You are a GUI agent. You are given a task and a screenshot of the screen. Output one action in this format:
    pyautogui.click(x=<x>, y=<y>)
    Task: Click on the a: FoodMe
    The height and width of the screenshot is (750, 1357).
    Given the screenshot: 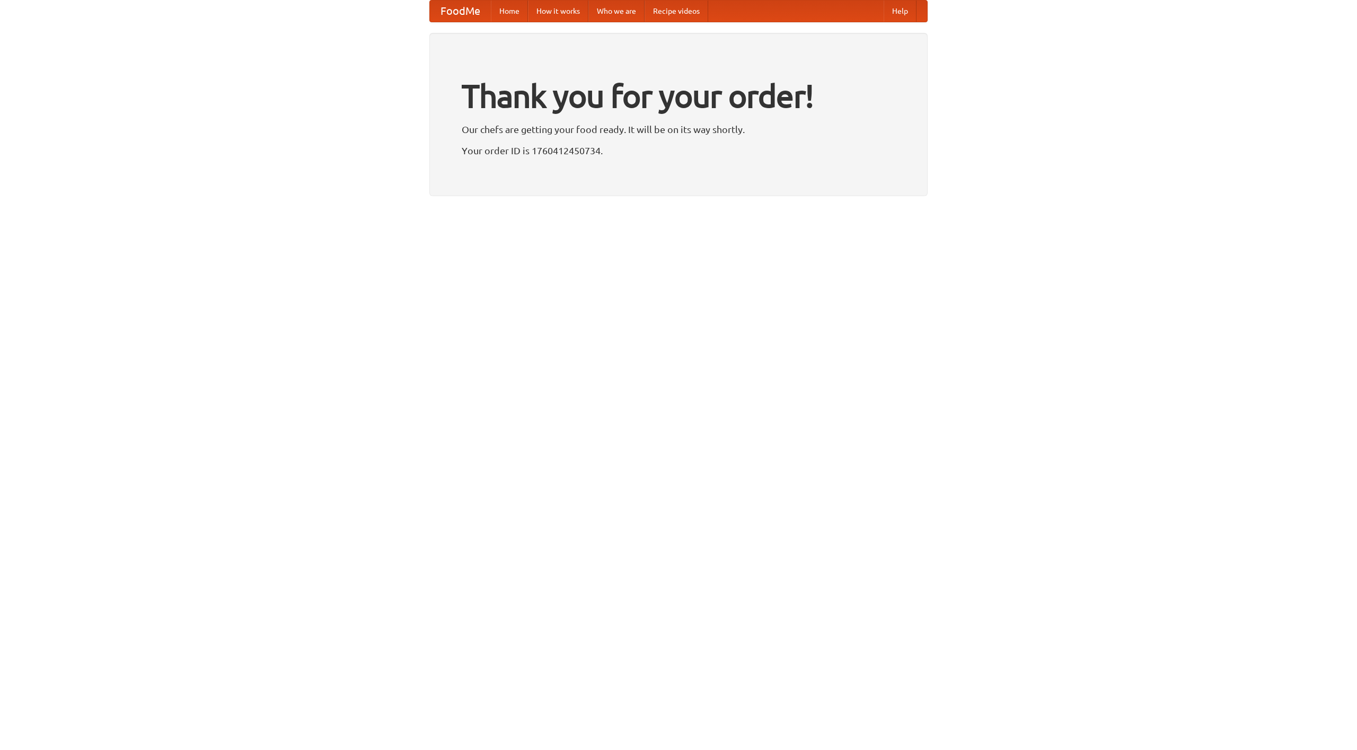 What is the action you would take?
    pyautogui.click(x=460, y=11)
    